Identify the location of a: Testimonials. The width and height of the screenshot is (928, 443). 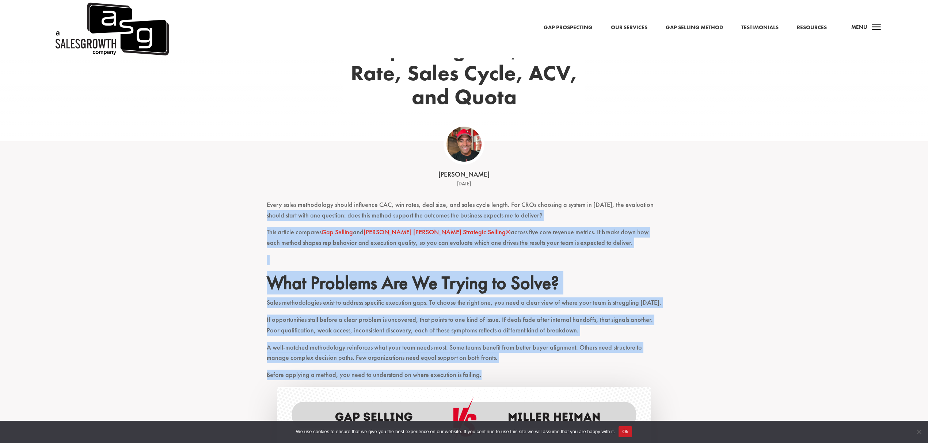
(760, 28).